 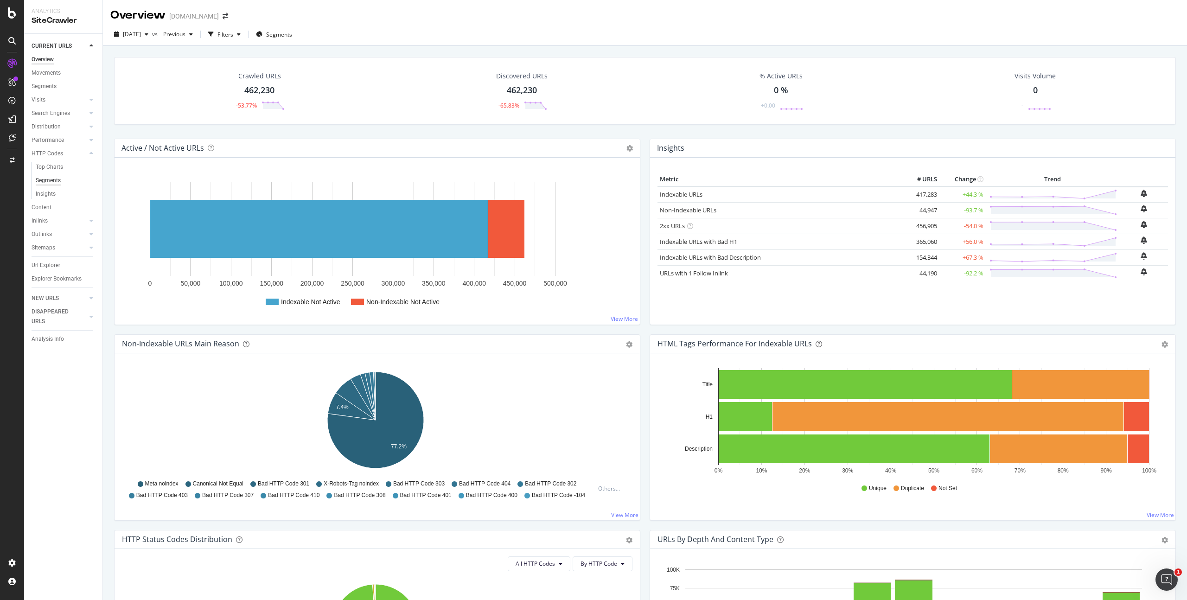 What do you see at coordinates (434, 283) in the screenshot?
I see `text: 350,000` at bounding box center [434, 283].